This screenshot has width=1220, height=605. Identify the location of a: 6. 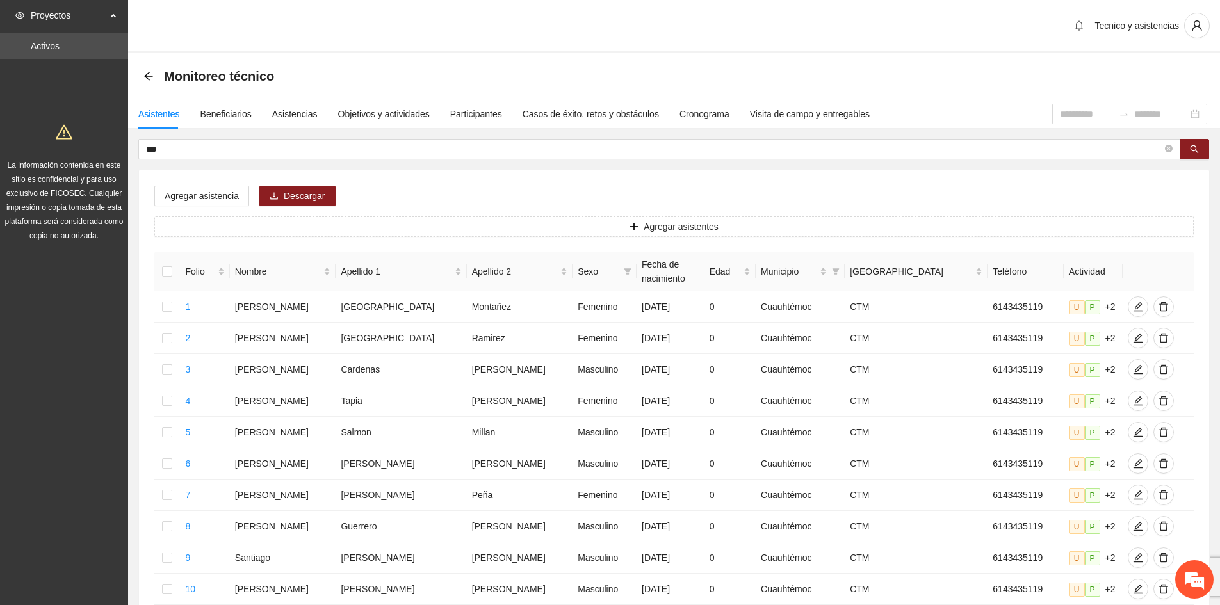
(188, 464).